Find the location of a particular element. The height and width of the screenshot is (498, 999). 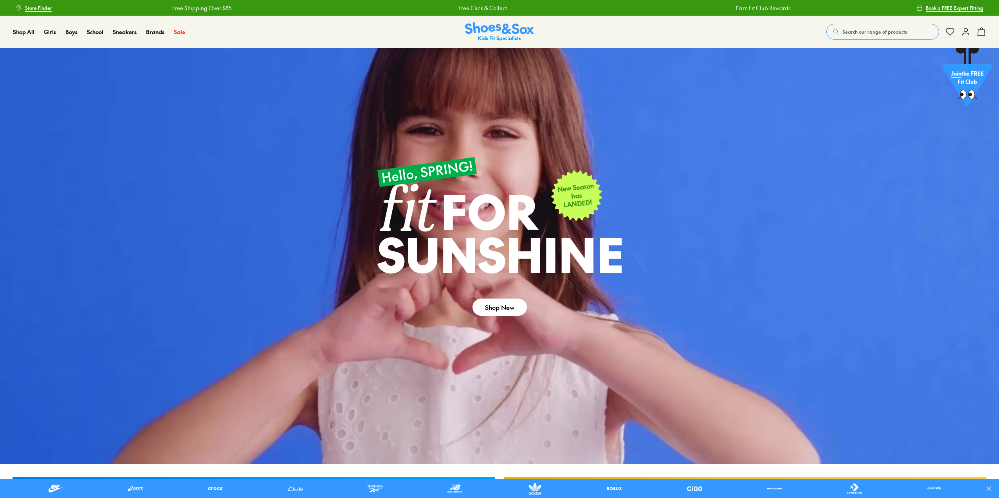

p: the FREE Fit Club is located at coordinates (967, 78).